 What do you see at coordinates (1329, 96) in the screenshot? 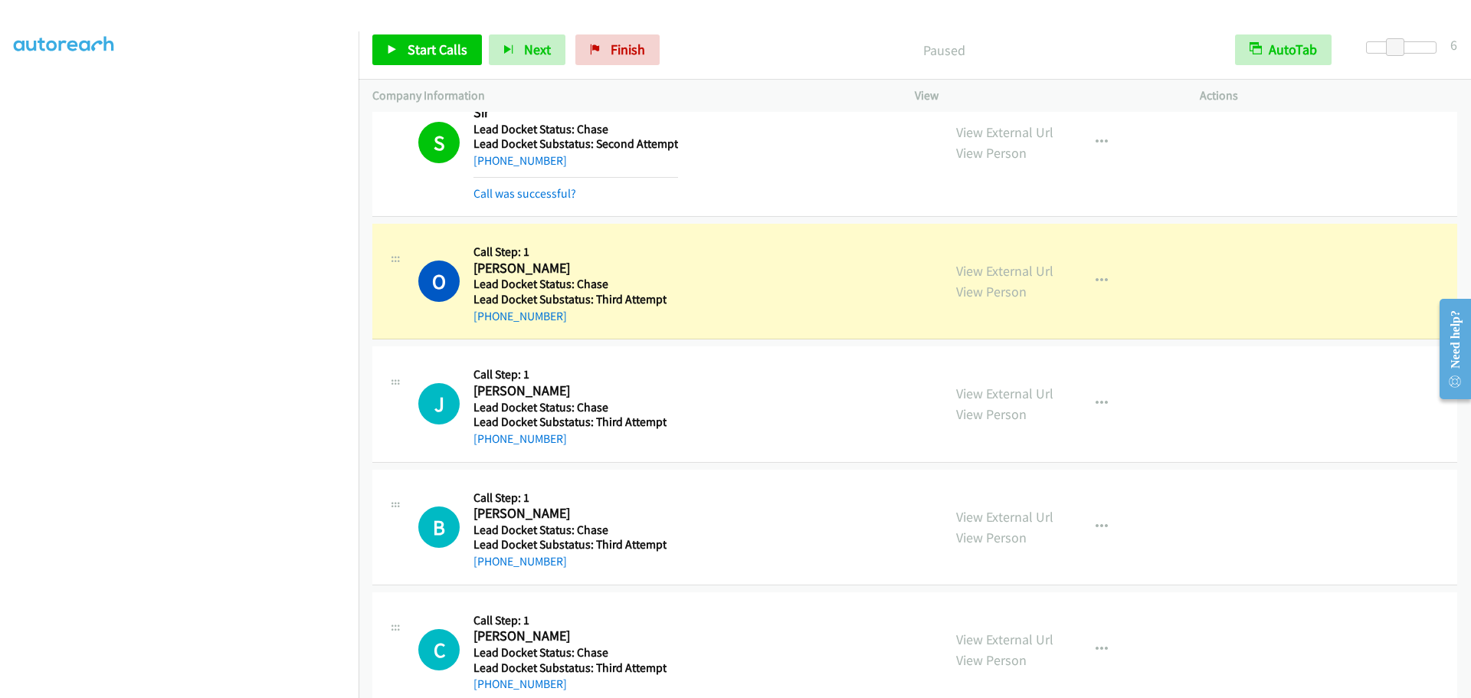
I see `p: Actions` at bounding box center [1329, 96].